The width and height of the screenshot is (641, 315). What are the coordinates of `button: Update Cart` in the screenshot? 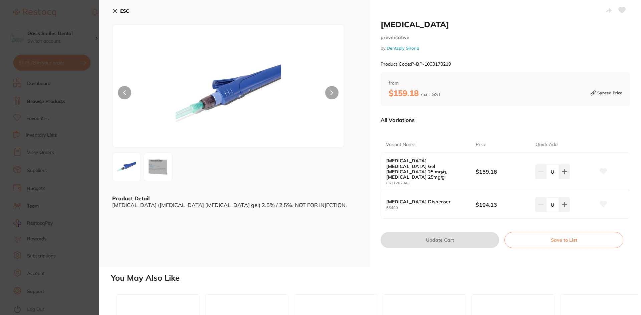 It's located at (439, 240).